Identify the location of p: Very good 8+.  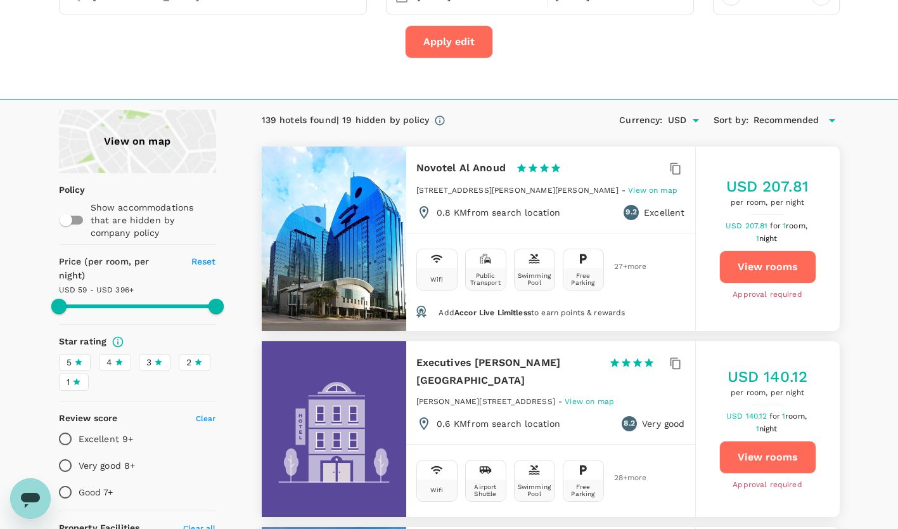
(107, 465).